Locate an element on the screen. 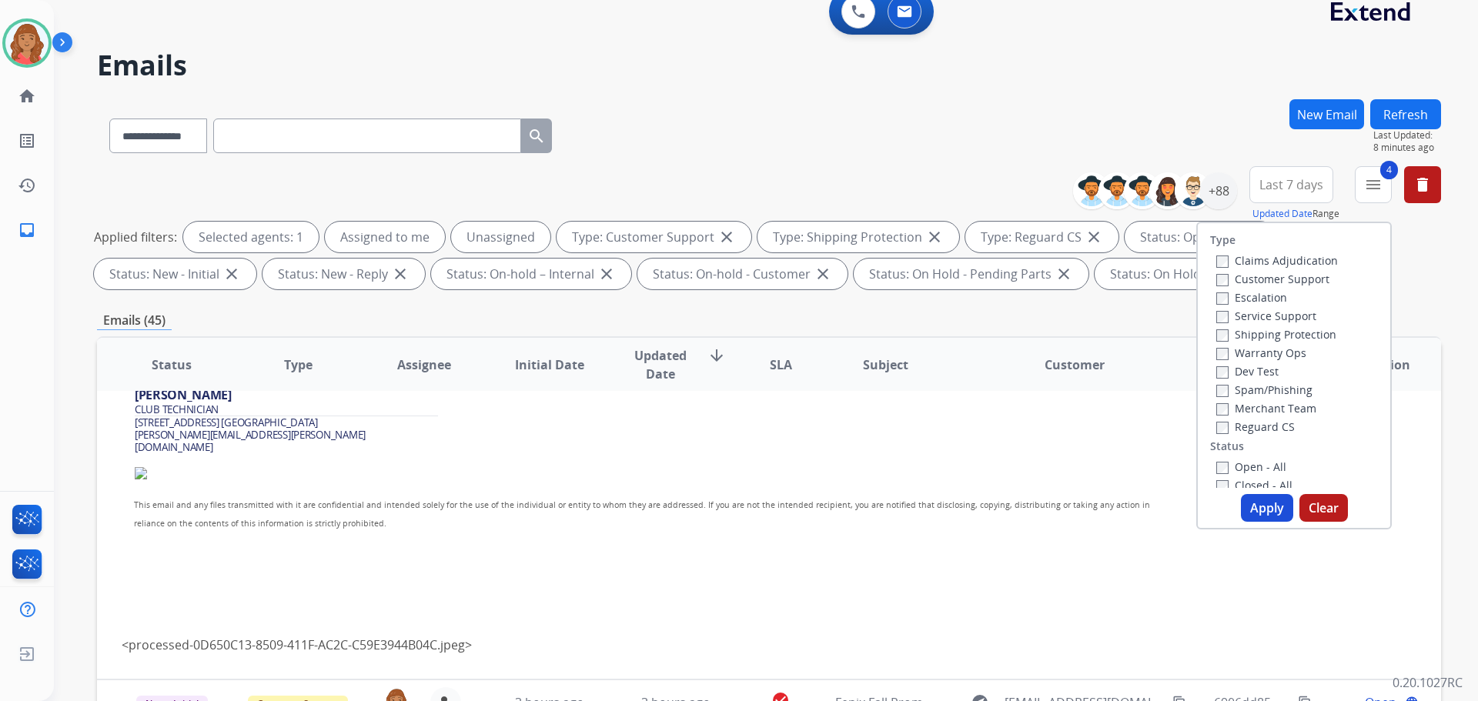 The height and width of the screenshot is (701, 1478). div: Status: New - Initial is located at coordinates (175, 274).